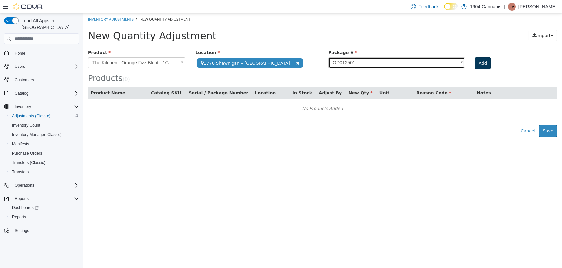 The width and height of the screenshot is (562, 268). I want to click on a: Purchase Orders, so click(27, 153).